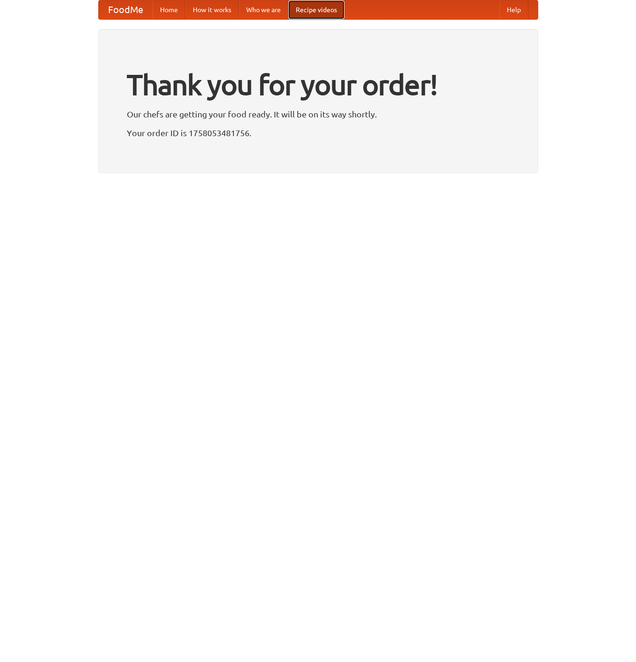 This screenshot has height=662, width=636. Describe the element at coordinates (169, 10) in the screenshot. I see `a: Home` at that location.